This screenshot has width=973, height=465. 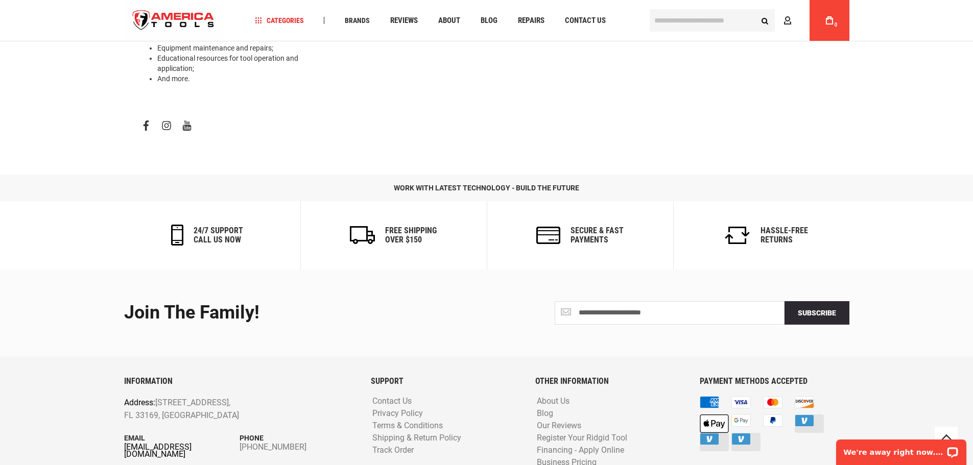 What do you see at coordinates (218, 235) in the screenshot?
I see `h6: 24/7 support call us now` at bounding box center [218, 235].